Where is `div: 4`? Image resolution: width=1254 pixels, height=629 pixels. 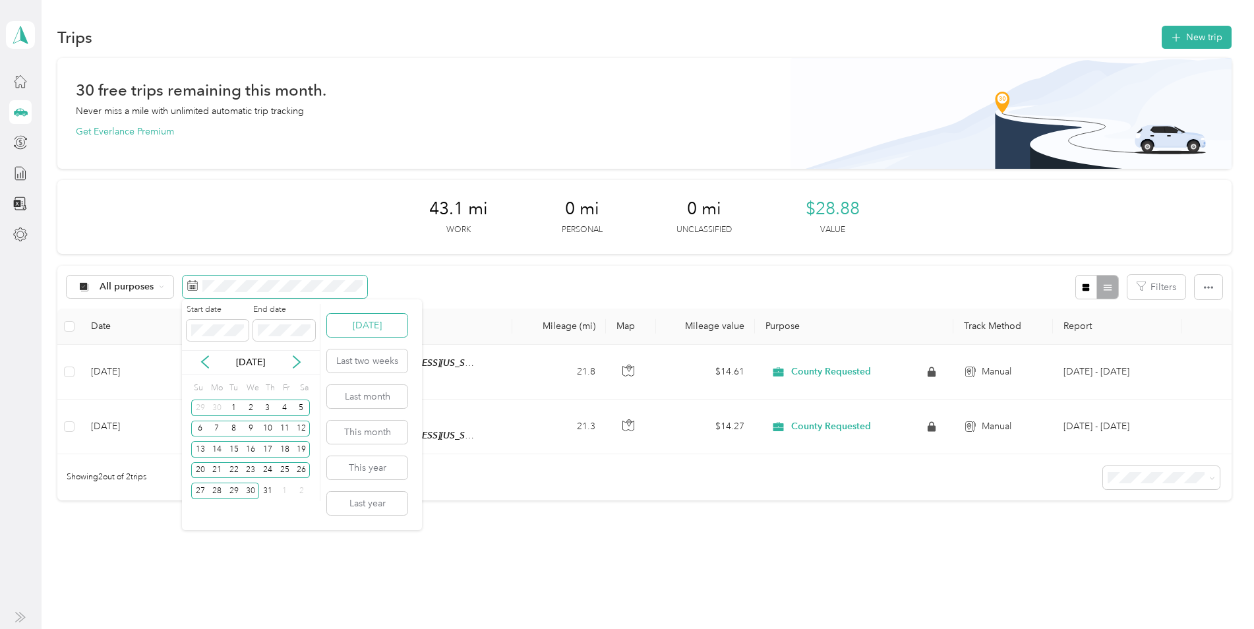 div: 4 is located at coordinates (285, 407).